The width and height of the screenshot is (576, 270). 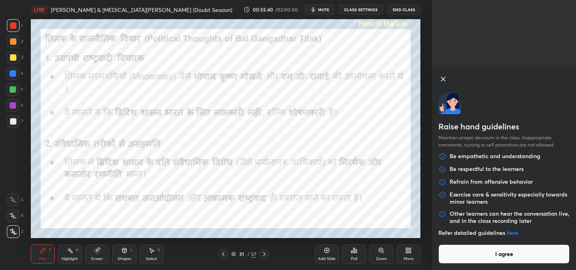 I want to click on div: Poll, so click(x=354, y=259).